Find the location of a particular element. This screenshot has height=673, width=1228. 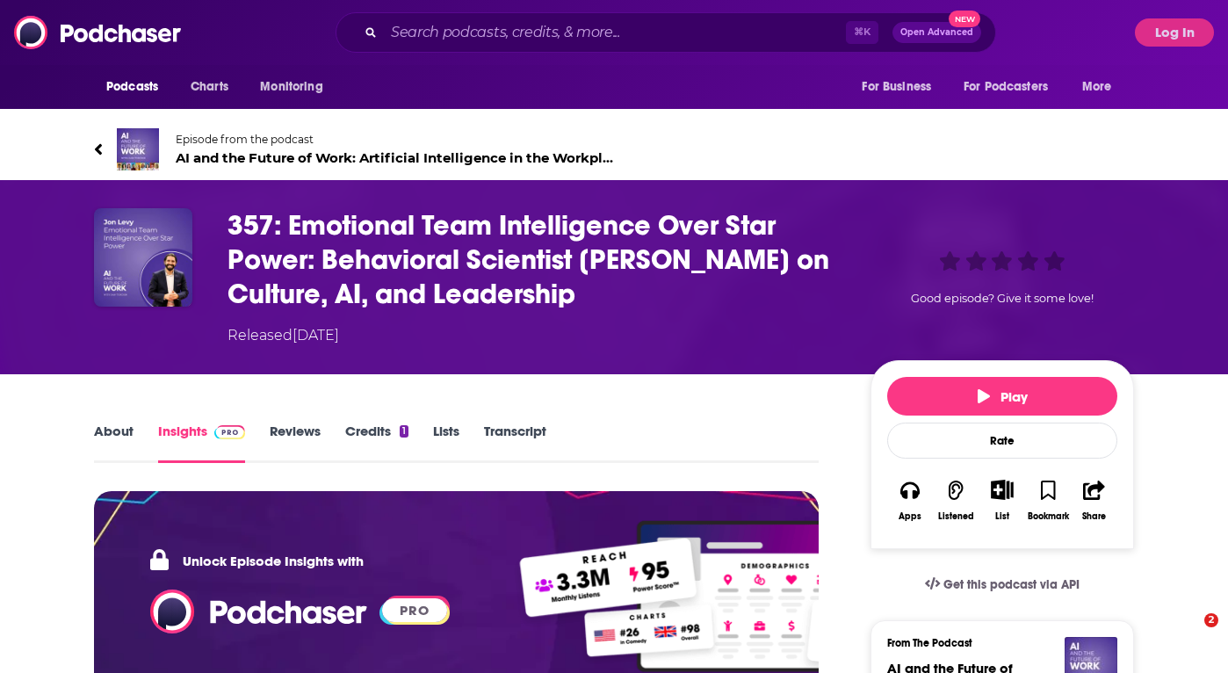

span: AI and the Future of Work: Artificial Intelligence in the Workplace, Business, Ethics, HR, and IT... is located at coordinates (394, 157).